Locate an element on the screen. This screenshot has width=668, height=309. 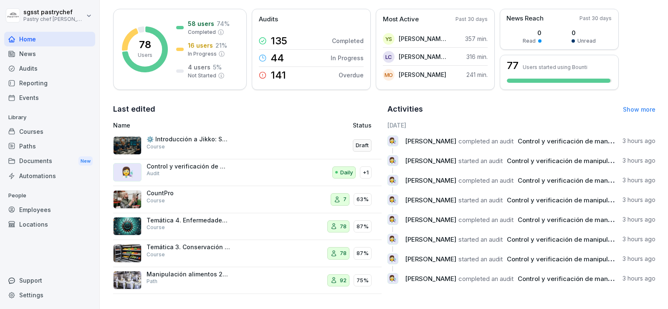
p: Manipulación alimentos 2025 is located at coordinates (188, 274).